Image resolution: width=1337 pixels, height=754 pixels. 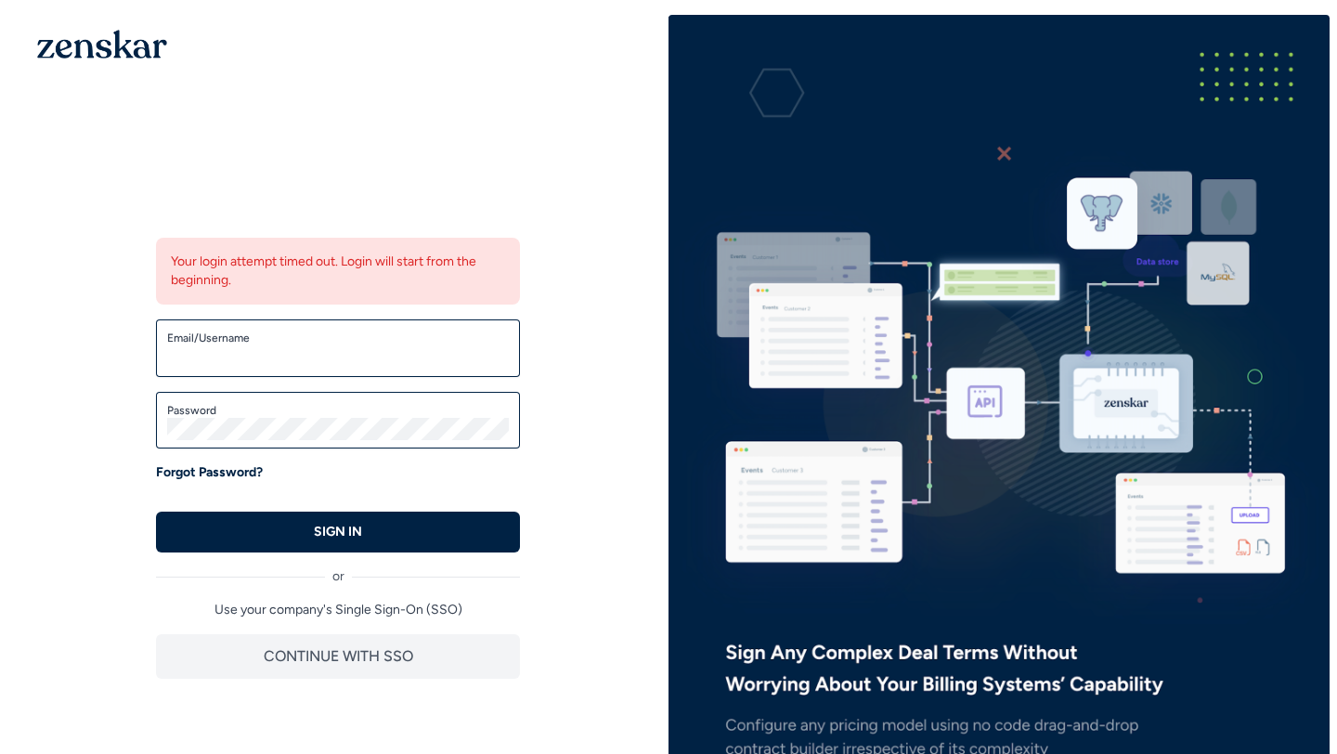 I want to click on button: SIGN IN, so click(x=338, y=532).